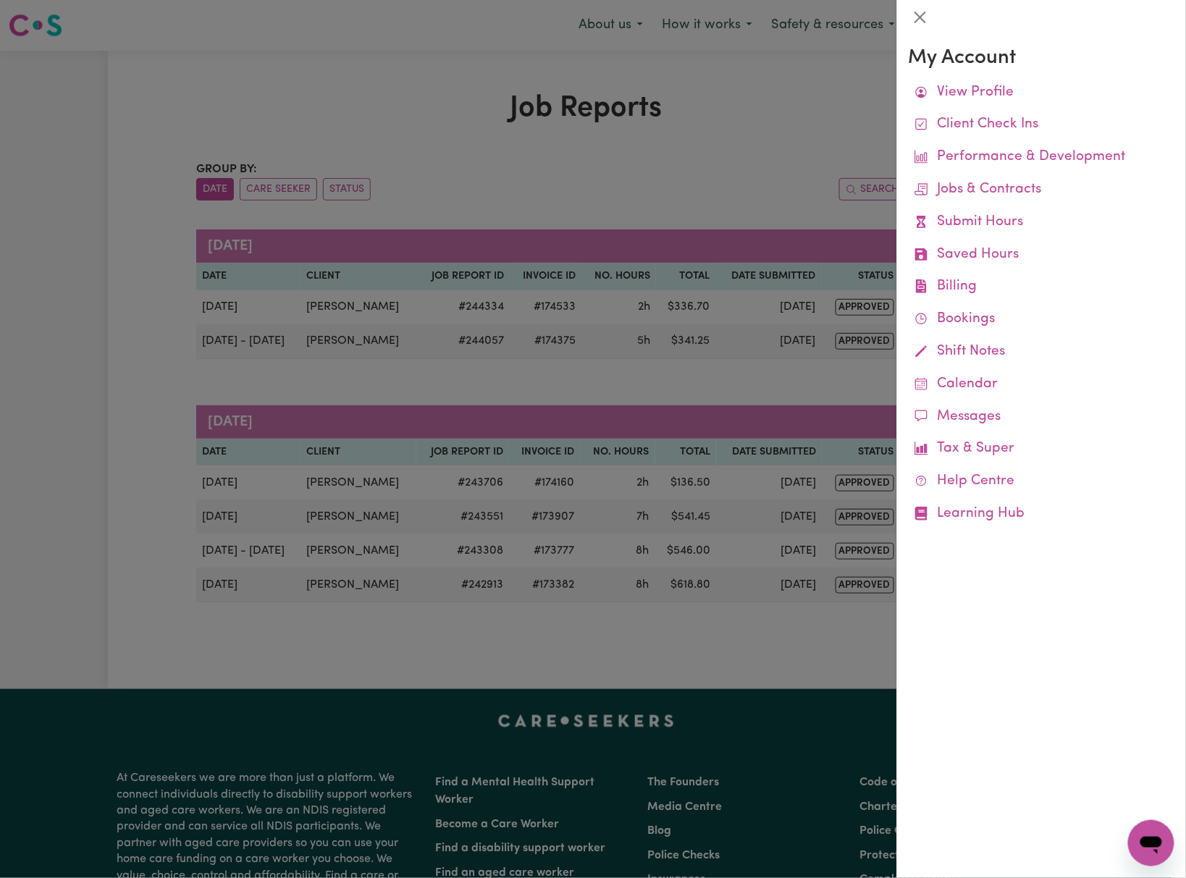  I want to click on h3: My Account, so click(1041, 59).